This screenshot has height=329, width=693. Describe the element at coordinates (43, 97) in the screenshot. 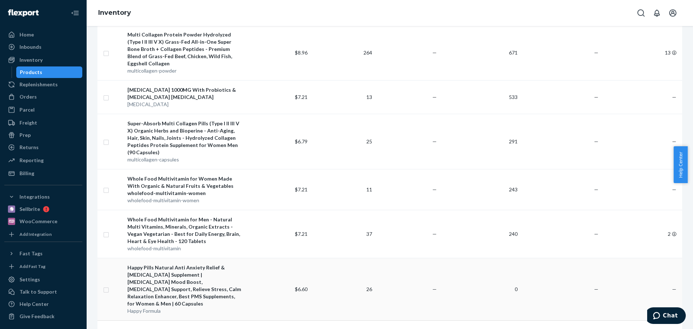

I see `a: Orders` at that location.